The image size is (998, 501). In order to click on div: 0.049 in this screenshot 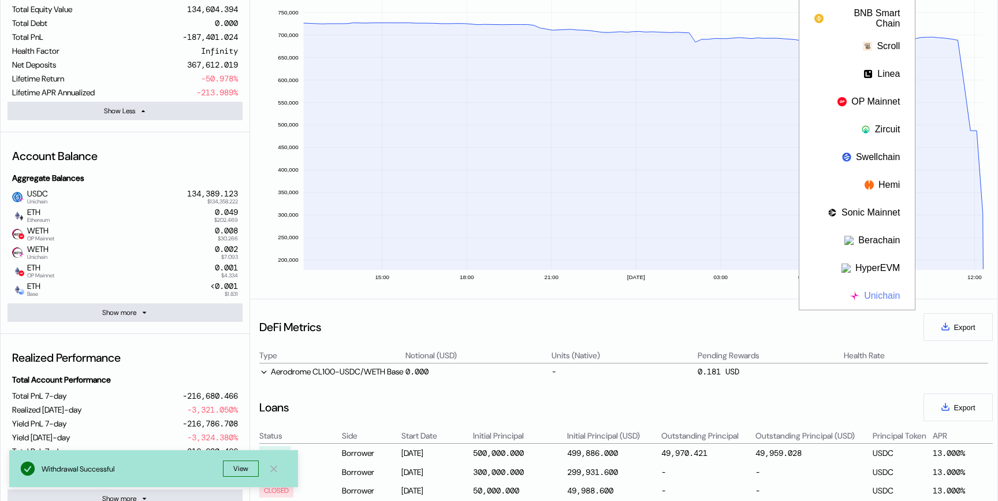, I will do `click(226, 212)`.